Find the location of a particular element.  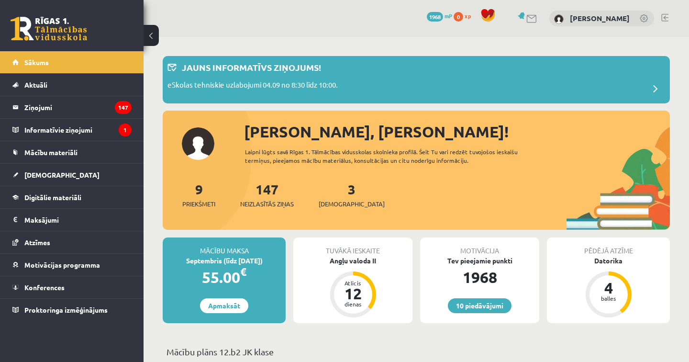

legend: Maksājumi is located at coordinates (78, 220).